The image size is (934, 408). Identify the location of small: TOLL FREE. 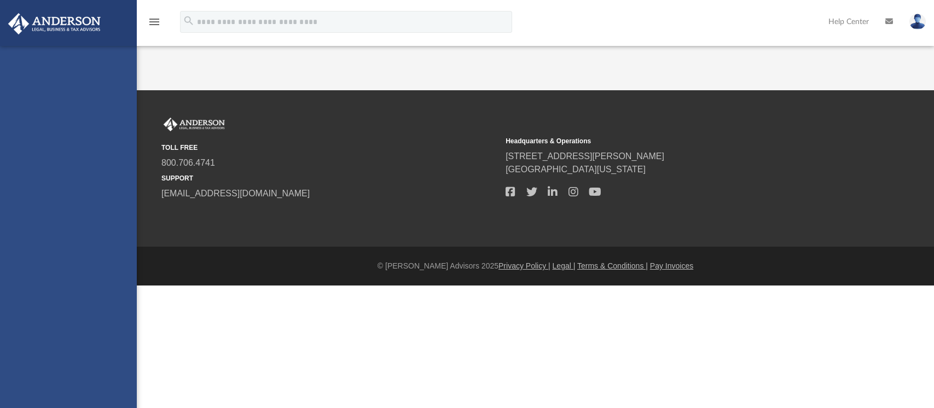
(330, 148).